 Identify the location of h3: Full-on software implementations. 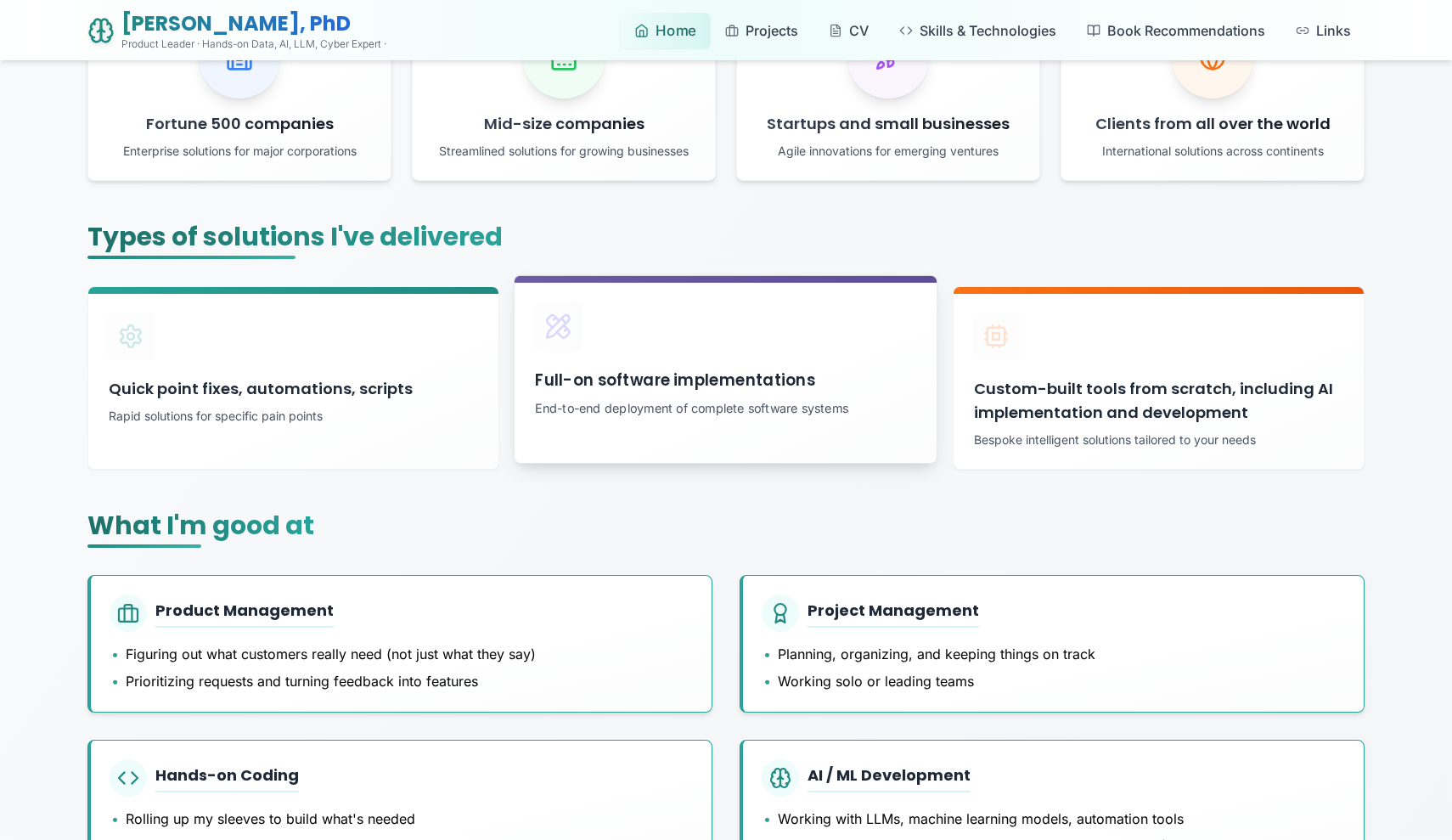
(726, 380).